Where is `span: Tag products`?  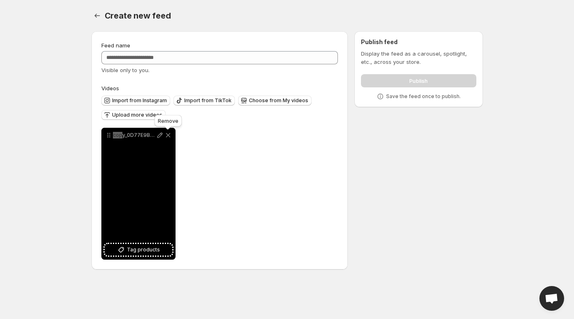
span: Tag products is located at coordinates (144, 250).